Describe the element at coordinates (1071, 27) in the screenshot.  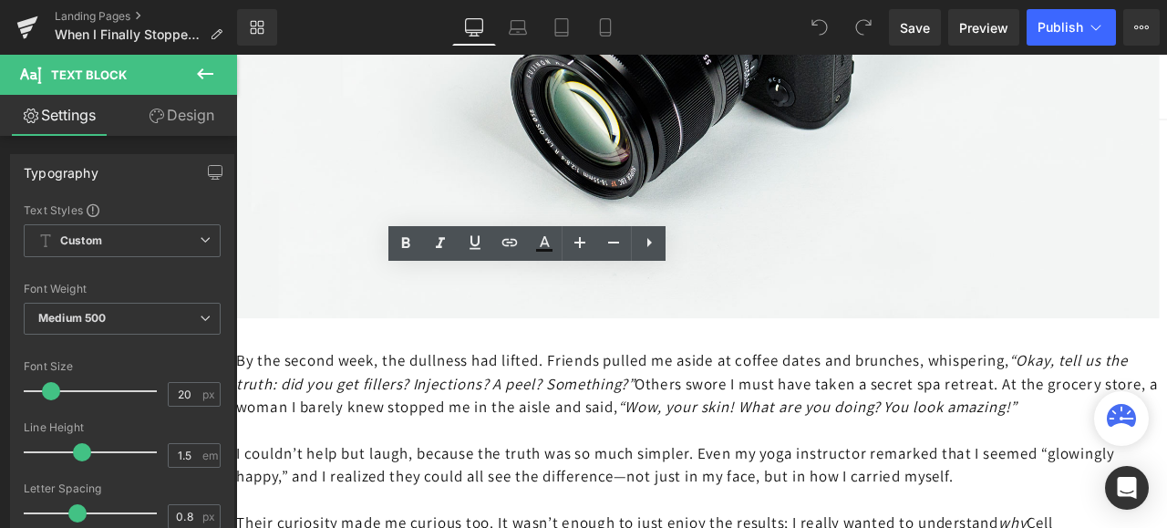
I see `button: Publish` at that location.